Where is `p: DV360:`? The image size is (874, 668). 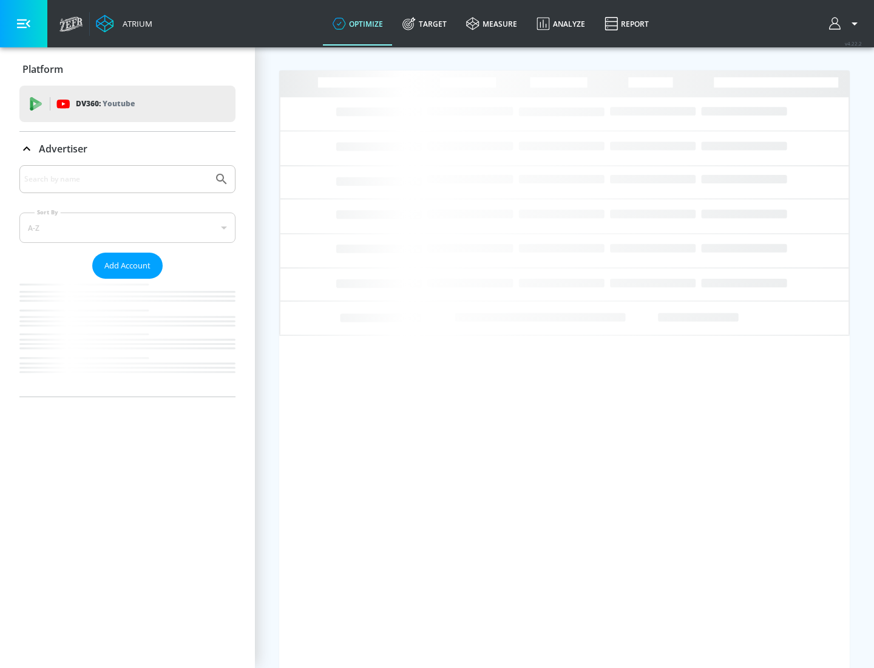 p: DV360: is located at coordinates (105, 104).